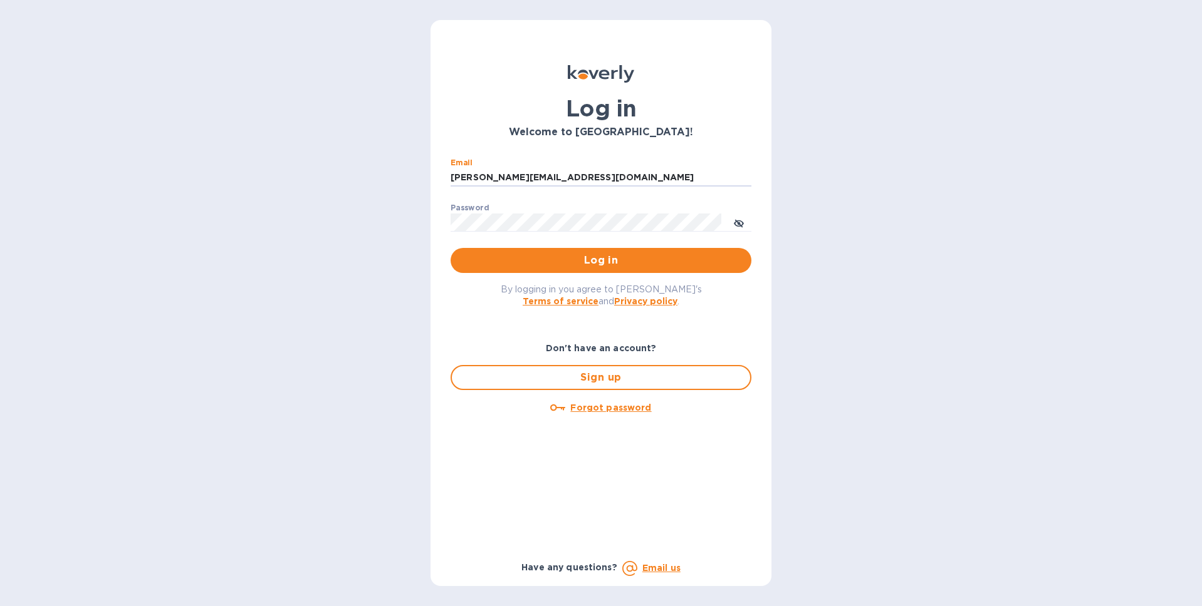 Image resolution: width=1202 pixels, height=606 pixels. Describe the element at coordinates (601, 261) in the screenshot. I see `span: Log in` at that location.